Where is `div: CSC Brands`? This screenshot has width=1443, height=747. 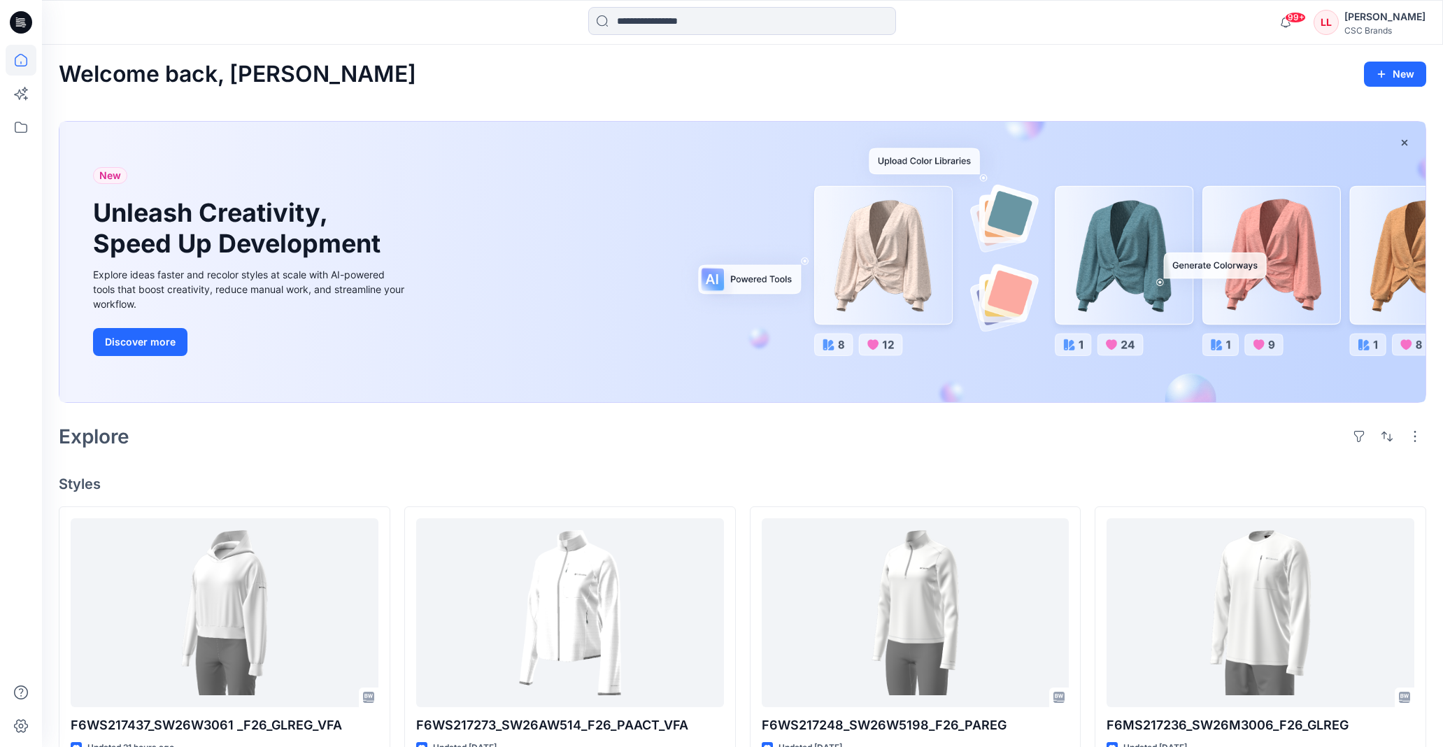
div: CSC Brands is located at coordinates (1385, 30).